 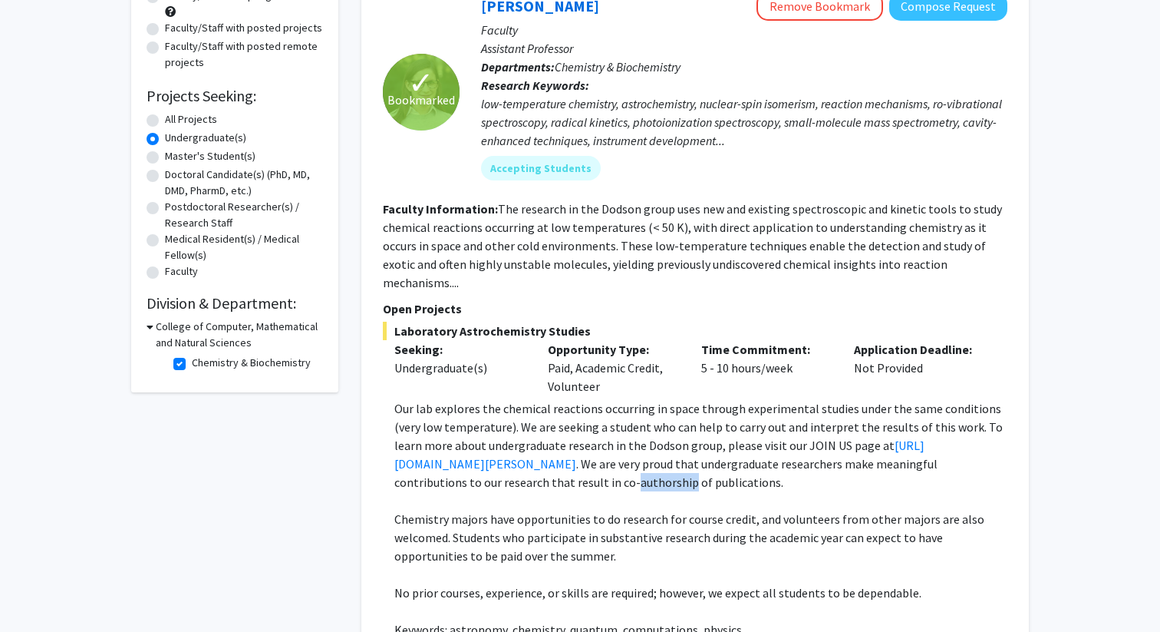 I want to click on mat-chip: Accepting Students, so click(x=541, y=168).